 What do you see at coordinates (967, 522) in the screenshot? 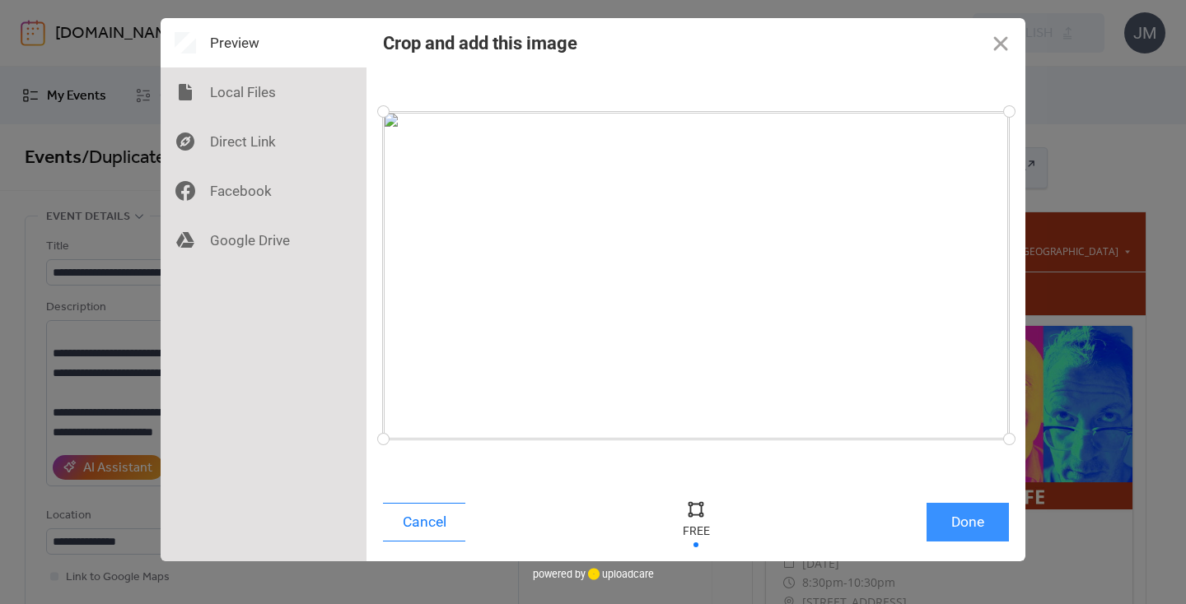
I see `button: Done` at bounding box center [967, 522].